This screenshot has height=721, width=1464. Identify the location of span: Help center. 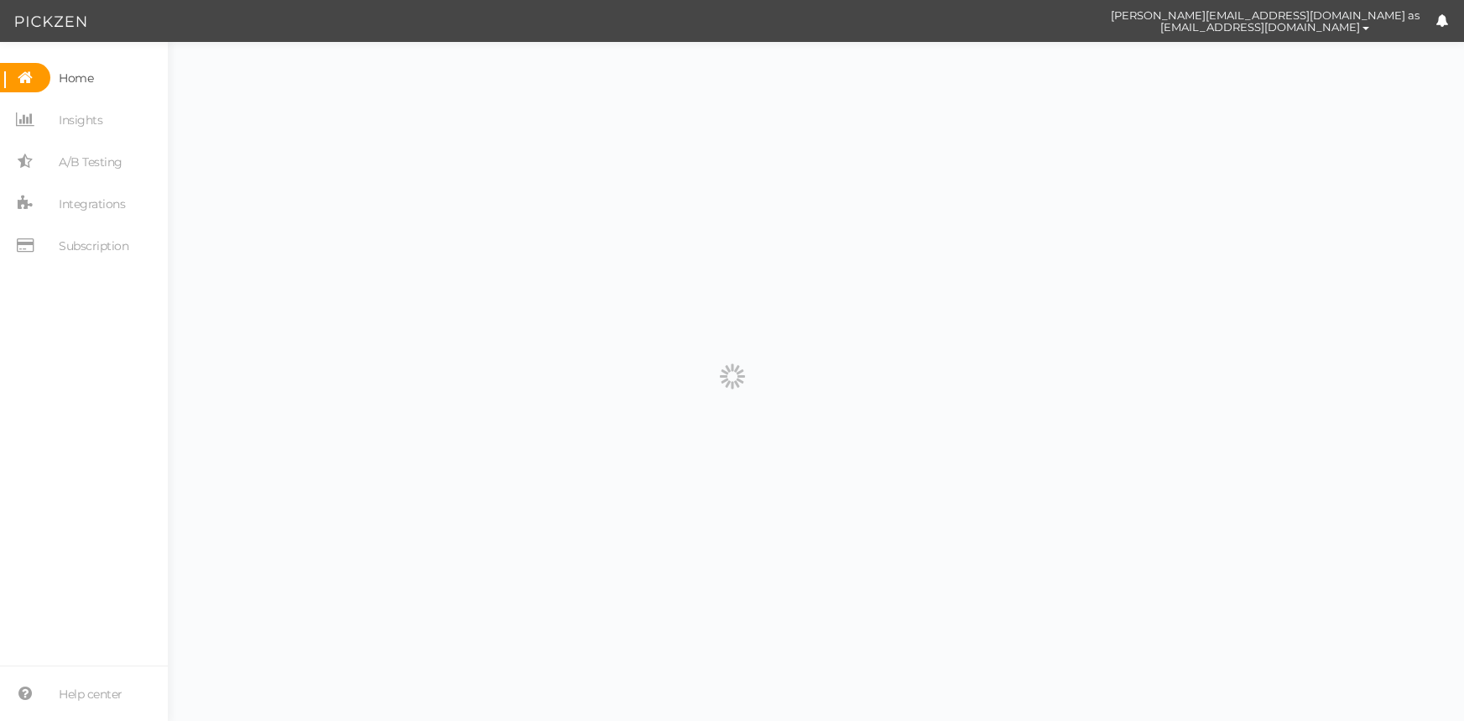
(91, 694).